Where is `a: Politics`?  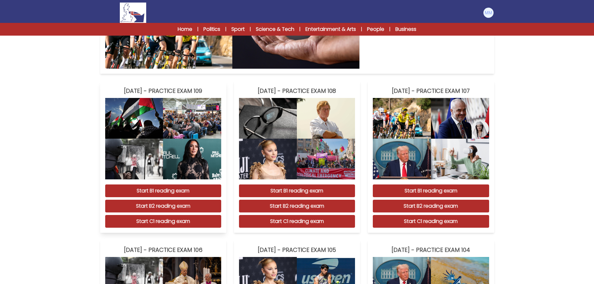
a: Politics is located at coordinates (212, 29).